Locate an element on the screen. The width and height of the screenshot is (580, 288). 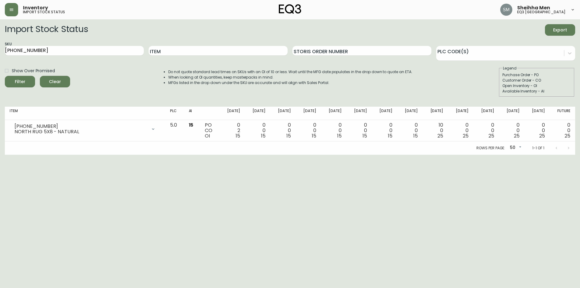
span: Inventory is located at coordinates (35, 8).